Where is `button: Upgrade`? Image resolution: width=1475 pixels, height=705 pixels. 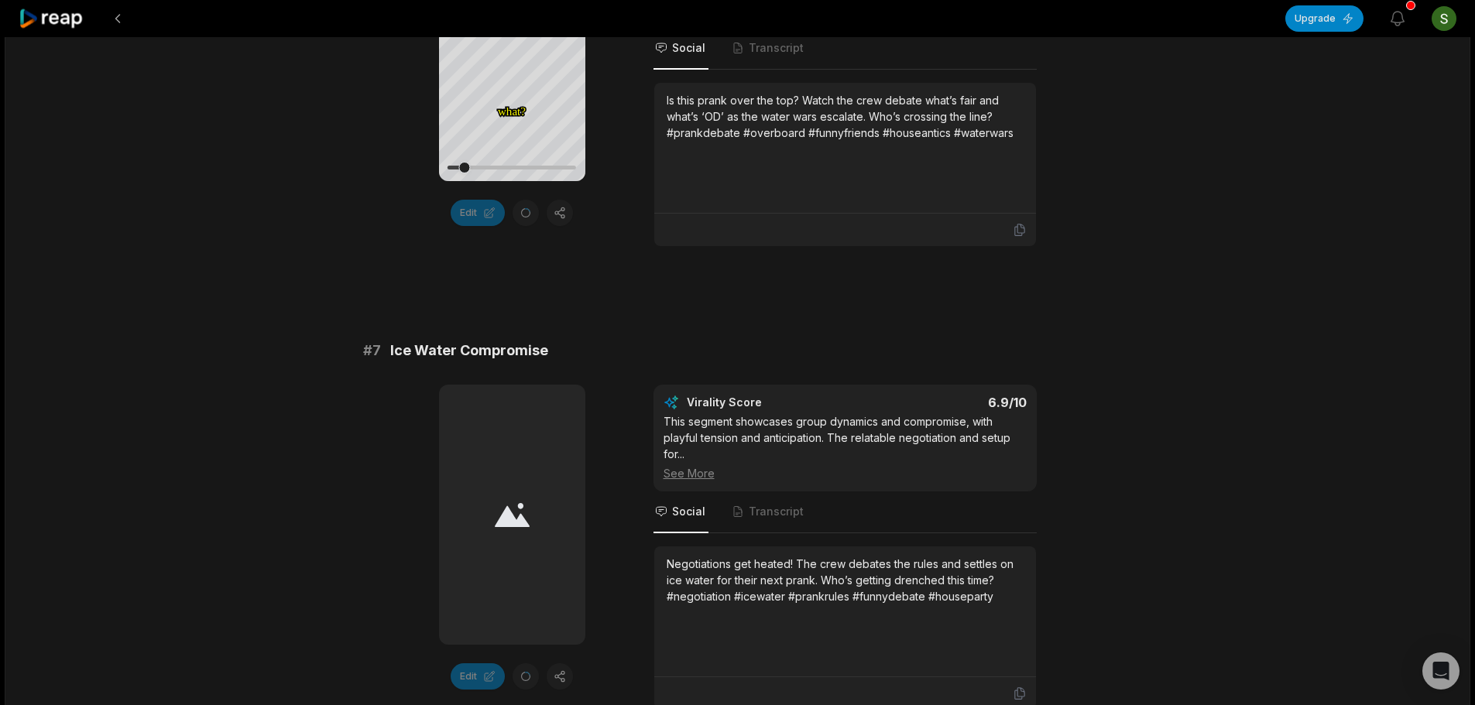 button: Upgrade is located at coordinates (1324, 19).